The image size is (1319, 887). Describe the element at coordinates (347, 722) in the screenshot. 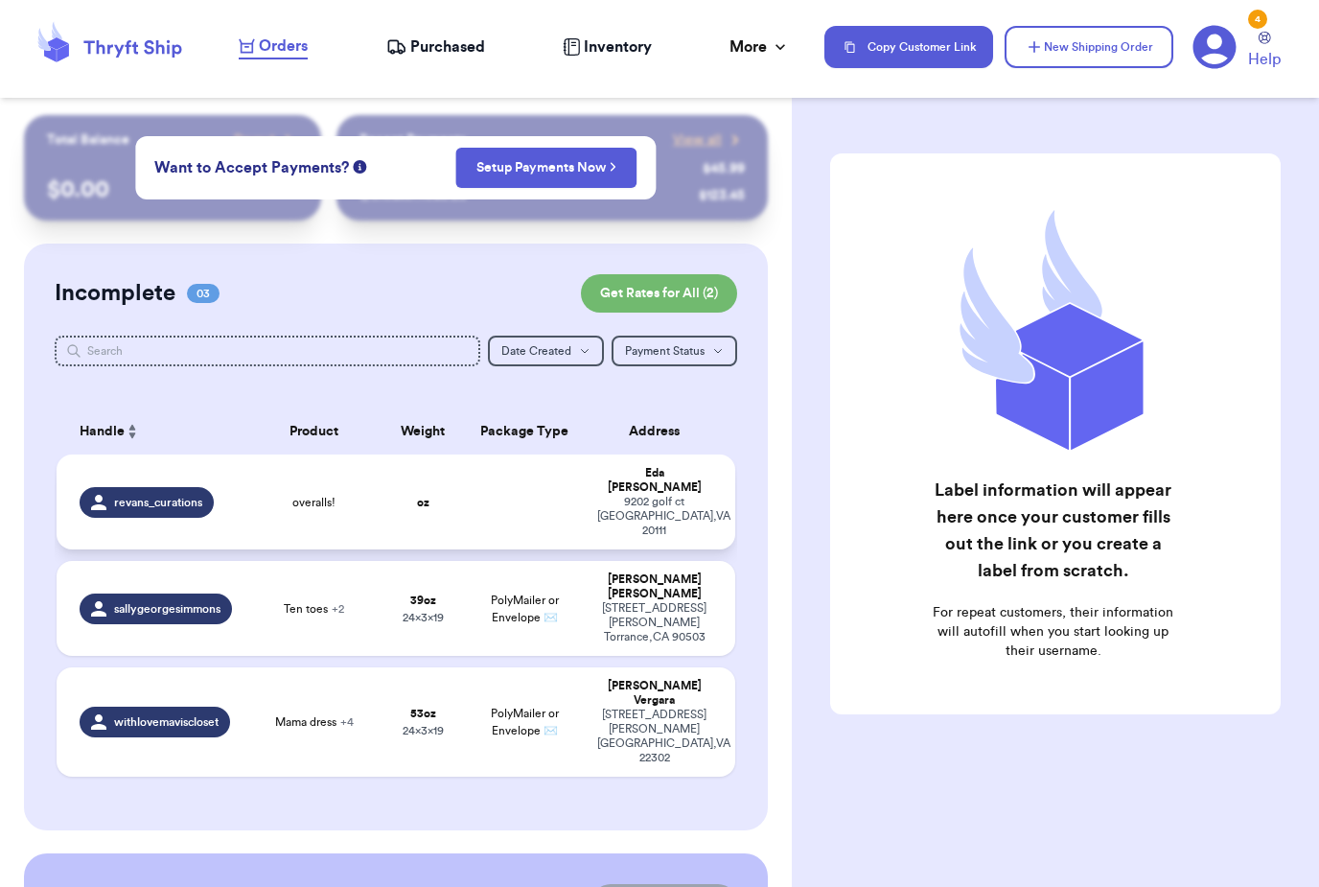

I see `span: + 4` at that location.